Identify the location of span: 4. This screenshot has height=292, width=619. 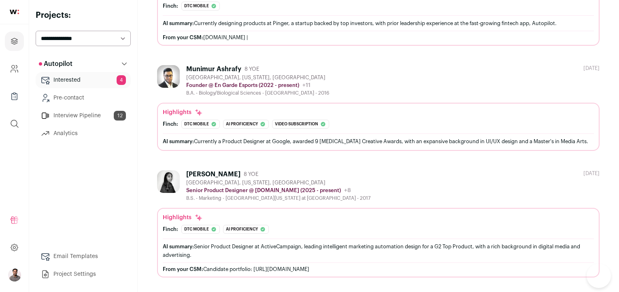
(121, 80).